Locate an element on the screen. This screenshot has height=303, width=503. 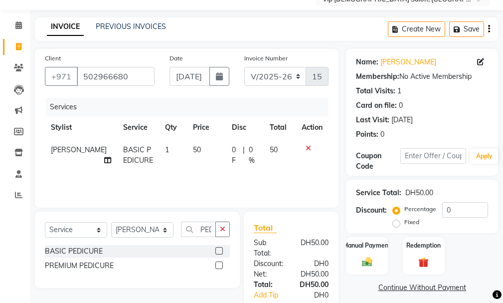
th: Stylist is located at coordinates (81, 127).